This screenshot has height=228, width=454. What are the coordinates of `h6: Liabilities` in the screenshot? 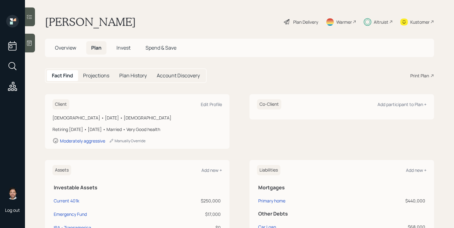 It's located at (269, 170).